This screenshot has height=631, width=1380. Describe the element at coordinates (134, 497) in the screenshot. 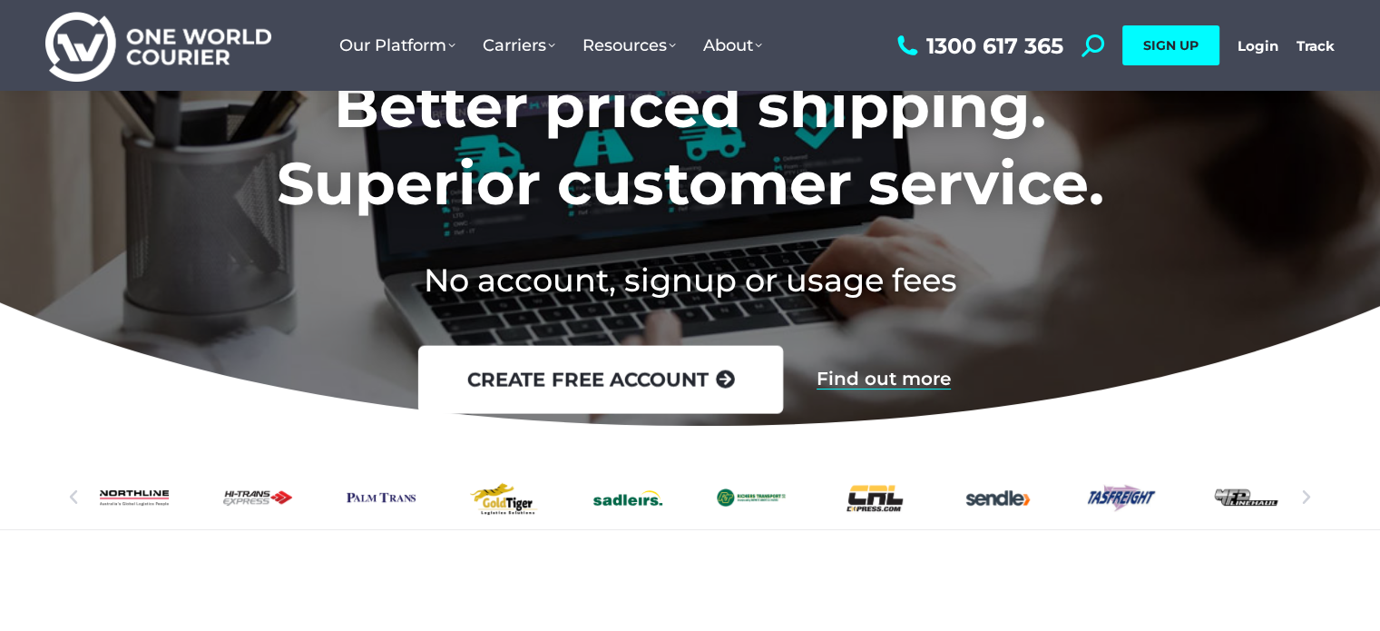

I see `a: Northline logo` at that location.